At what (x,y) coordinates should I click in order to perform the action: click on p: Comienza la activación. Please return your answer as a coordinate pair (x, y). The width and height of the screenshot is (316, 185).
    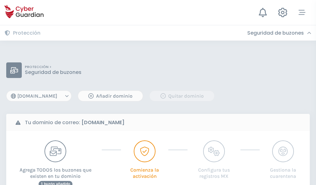
    Looking at the image, I should click on (145, 170).